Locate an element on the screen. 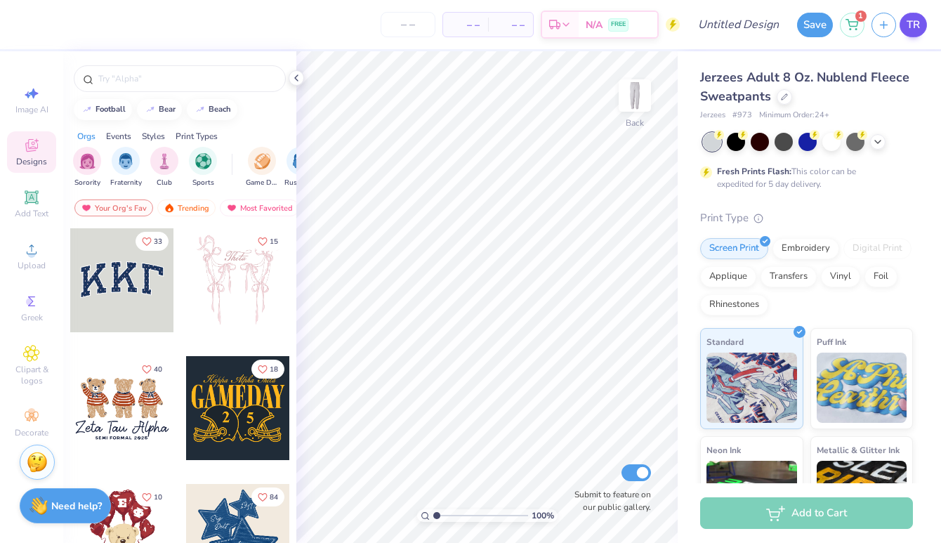  div: Print Types is located at coordinates (197, 136).